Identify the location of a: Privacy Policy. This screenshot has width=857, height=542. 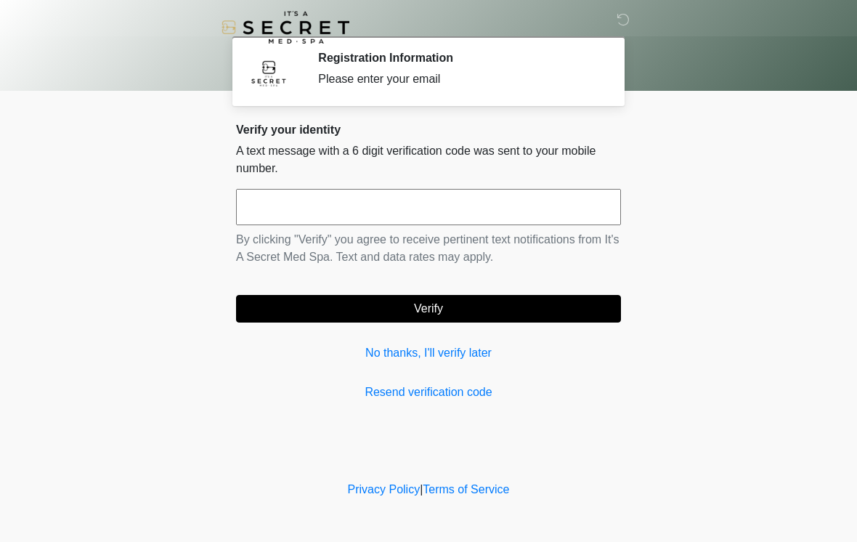
(384, 489).